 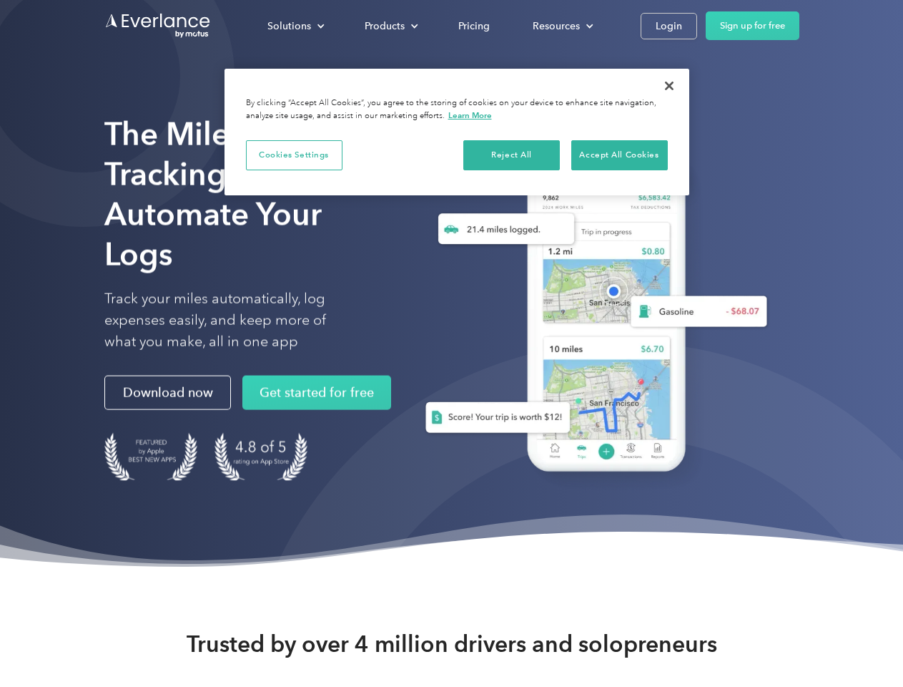 What do you see at coordinates (591, 314) in the screenshot?
I see `img: Everlance, mileage tracker app, expense tracking app` at bounding box center [591, 314].